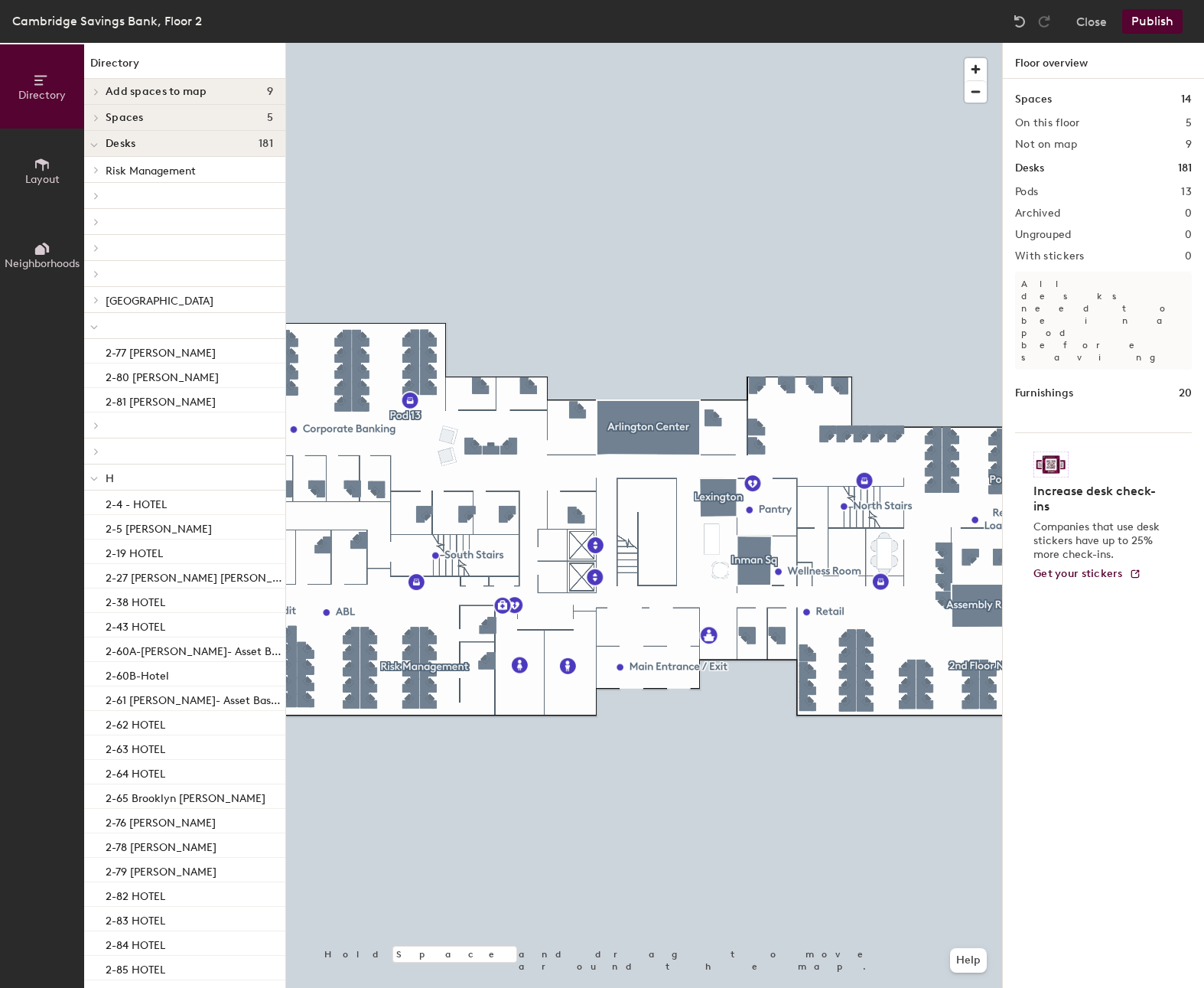 The width and height of the screenshot is (1204, 988). I want to click on h1: 181, so click(1185, 168).